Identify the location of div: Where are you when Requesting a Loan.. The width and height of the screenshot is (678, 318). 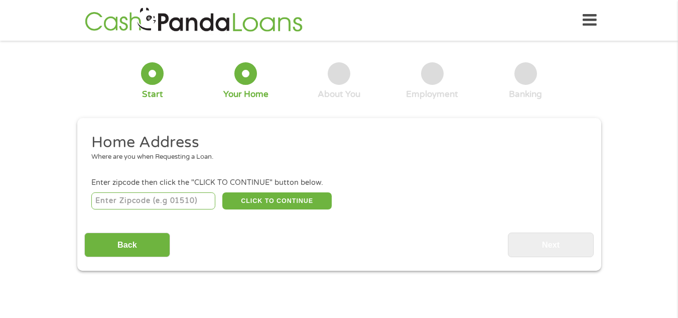
(335, 157).